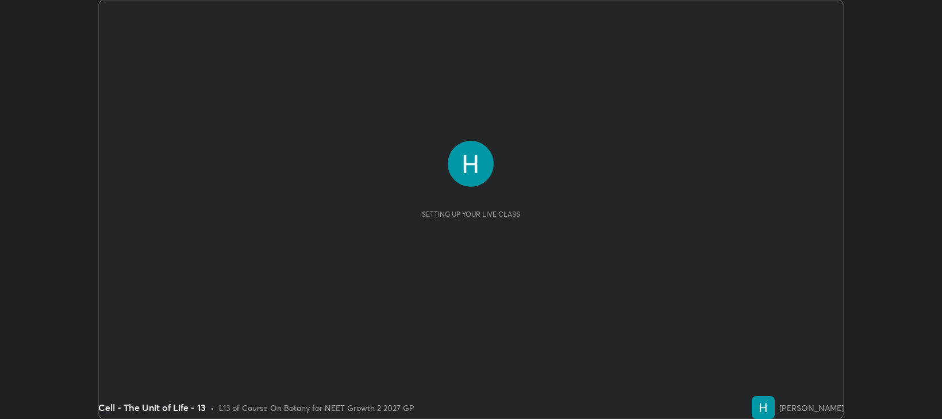 This screenshot has height=419, width=942. What do you see at coordinates (471, 214) in the screenshot?
I see `div: Setting up your live class` at bounding box center [471, 214].